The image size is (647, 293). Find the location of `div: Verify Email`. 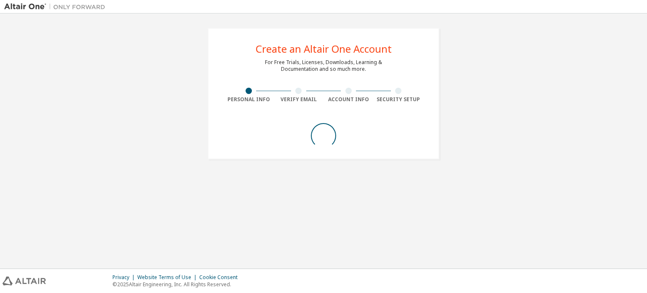

div: Verify Email is located at coordinates (299, 99).